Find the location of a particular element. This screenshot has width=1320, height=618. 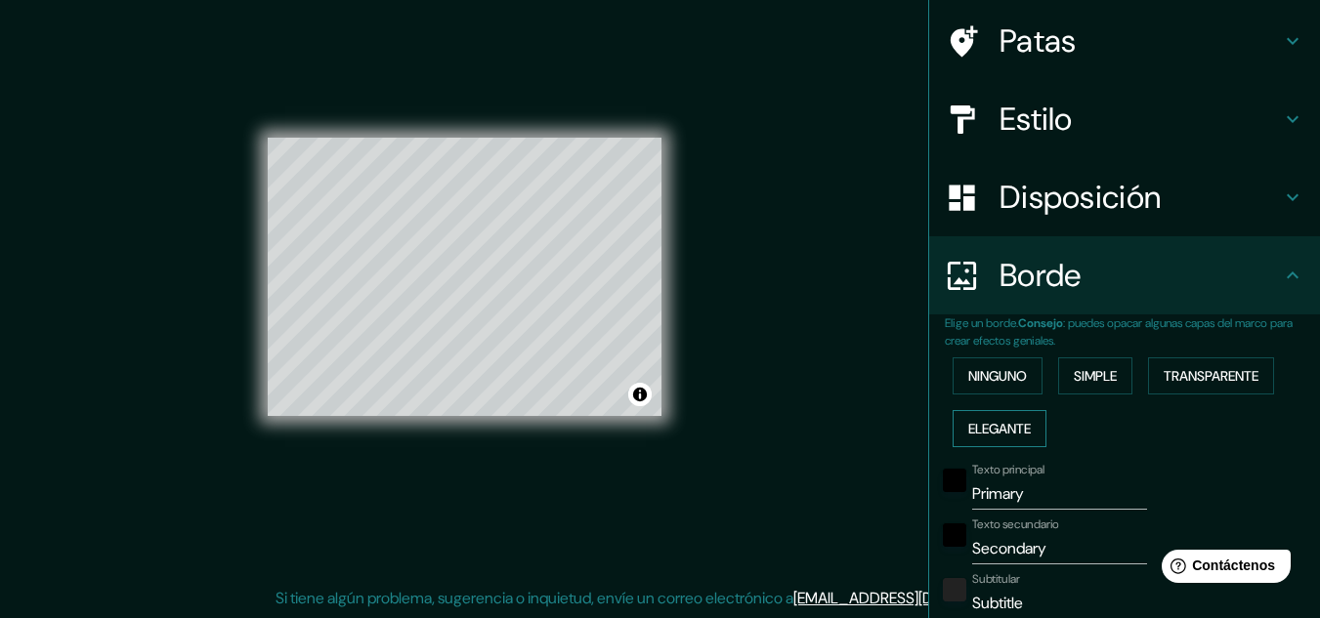

font: Transparente is located at coordinates (1210, 376).